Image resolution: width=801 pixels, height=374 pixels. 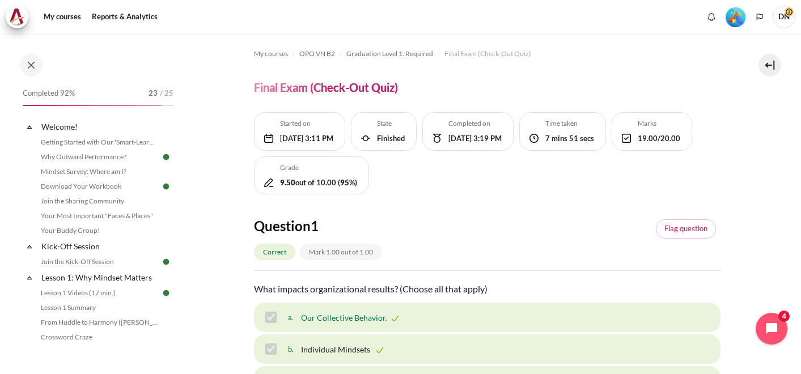 What do you see at coordinates (167, 93) in the screenshot?
I see `span: / 25` at bounding box center [167, 93].